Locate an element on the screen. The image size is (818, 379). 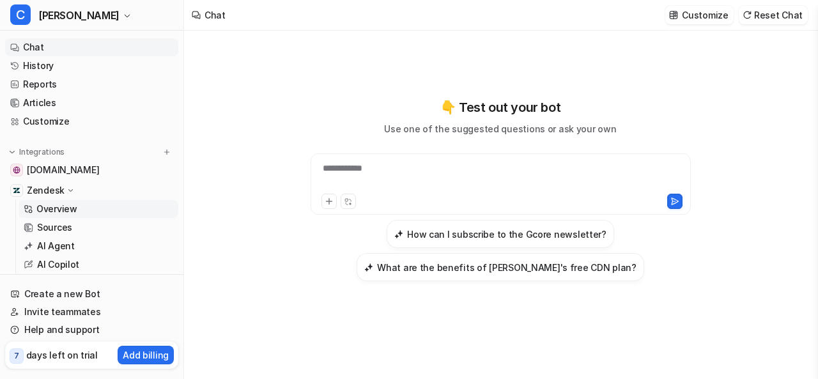
button: Add billing is located at coordinates (146, 355).